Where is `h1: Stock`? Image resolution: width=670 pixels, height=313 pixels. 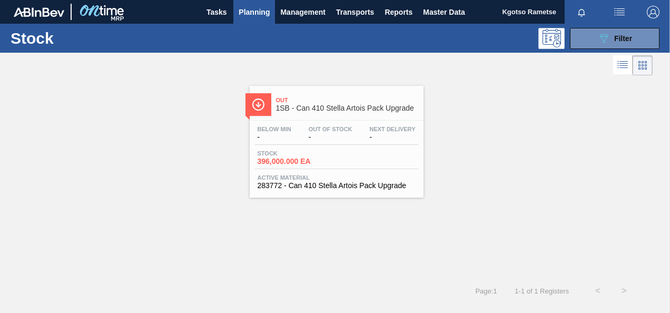 h1: Stock is located at coordinates (83, 38).